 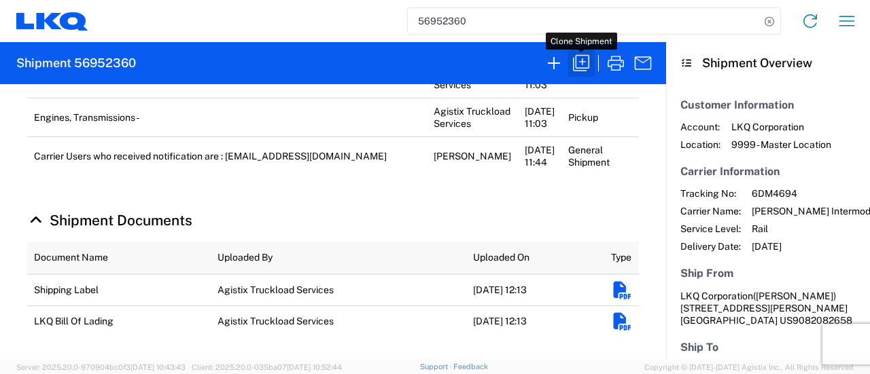 What do you see at coordinates (600, 117) in the screenshot?
I see `td: Pickup` at bounding box center [600, 117].